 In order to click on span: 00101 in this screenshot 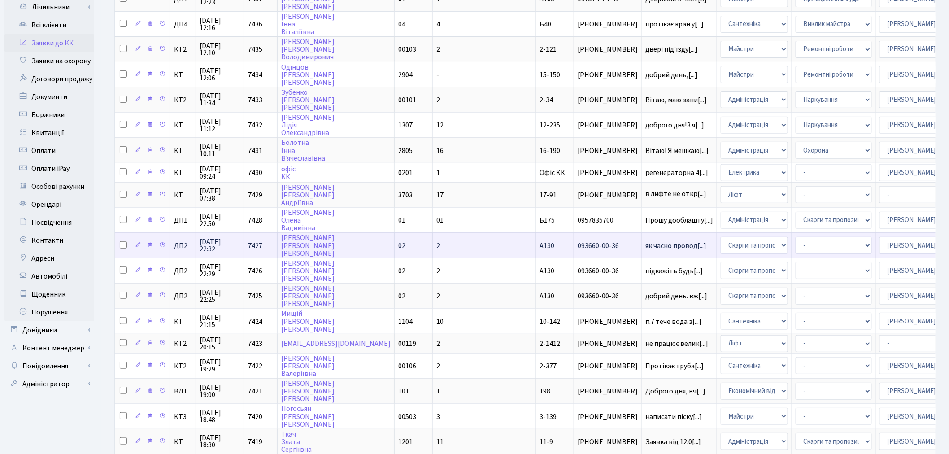, I will do `click(407, 100)`.